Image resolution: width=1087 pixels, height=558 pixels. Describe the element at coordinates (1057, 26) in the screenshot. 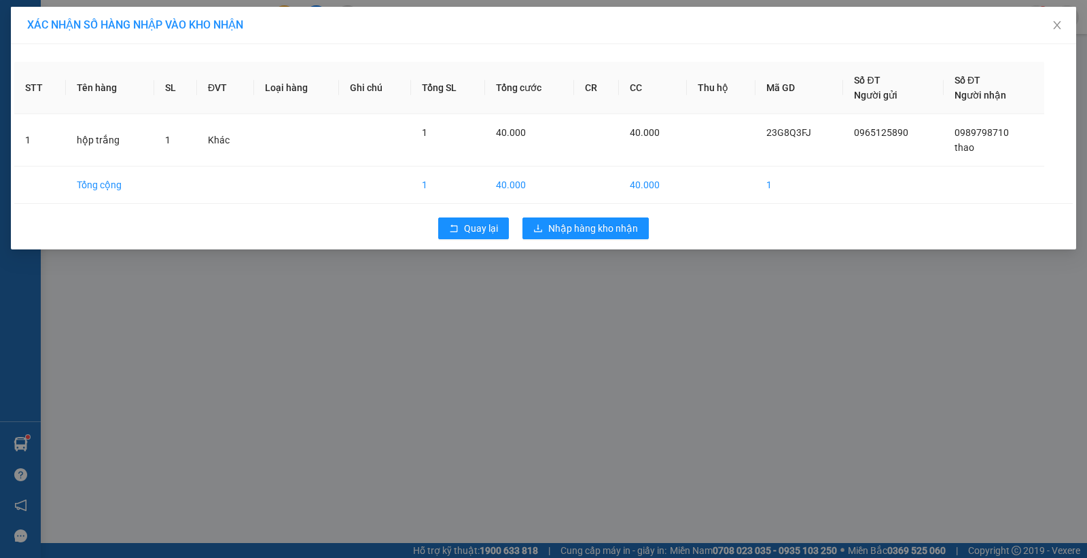

I see `button: Close` at that location.